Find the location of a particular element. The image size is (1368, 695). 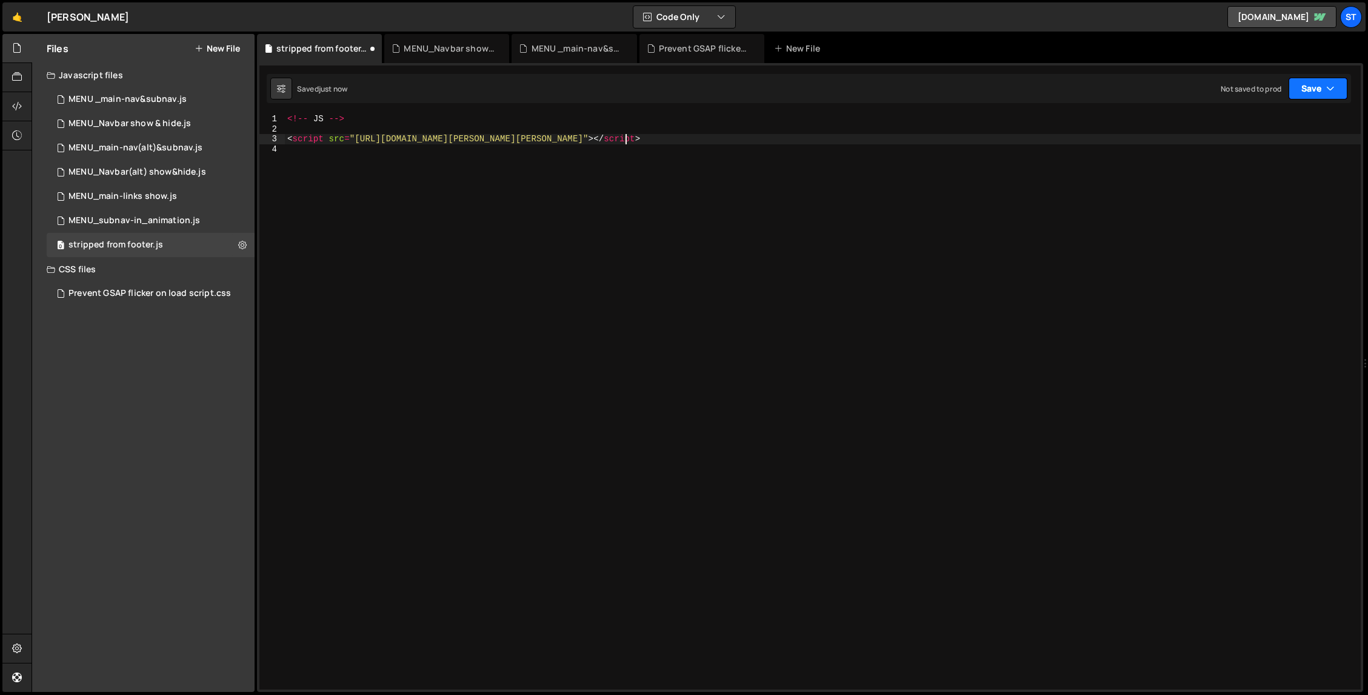

button: New File is located at coordinates (217, 49).